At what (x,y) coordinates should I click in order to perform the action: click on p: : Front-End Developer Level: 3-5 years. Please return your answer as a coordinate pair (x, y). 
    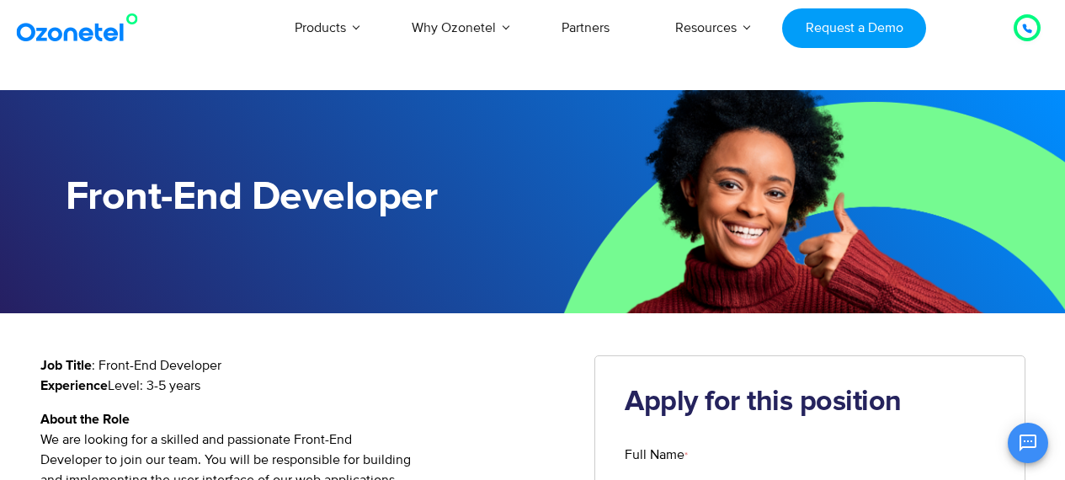
    Looking at the image, I should click on (305, 375).